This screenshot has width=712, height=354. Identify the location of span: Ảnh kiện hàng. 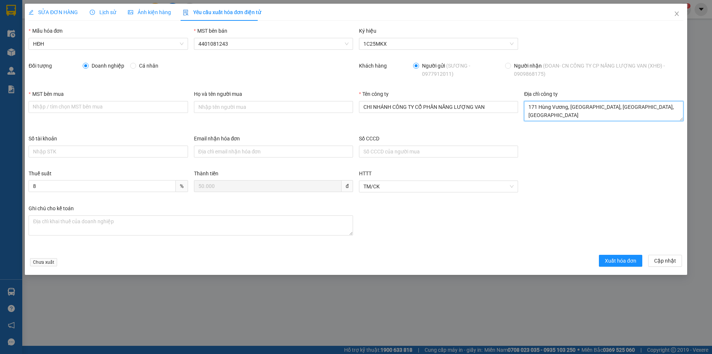
(150, 12).